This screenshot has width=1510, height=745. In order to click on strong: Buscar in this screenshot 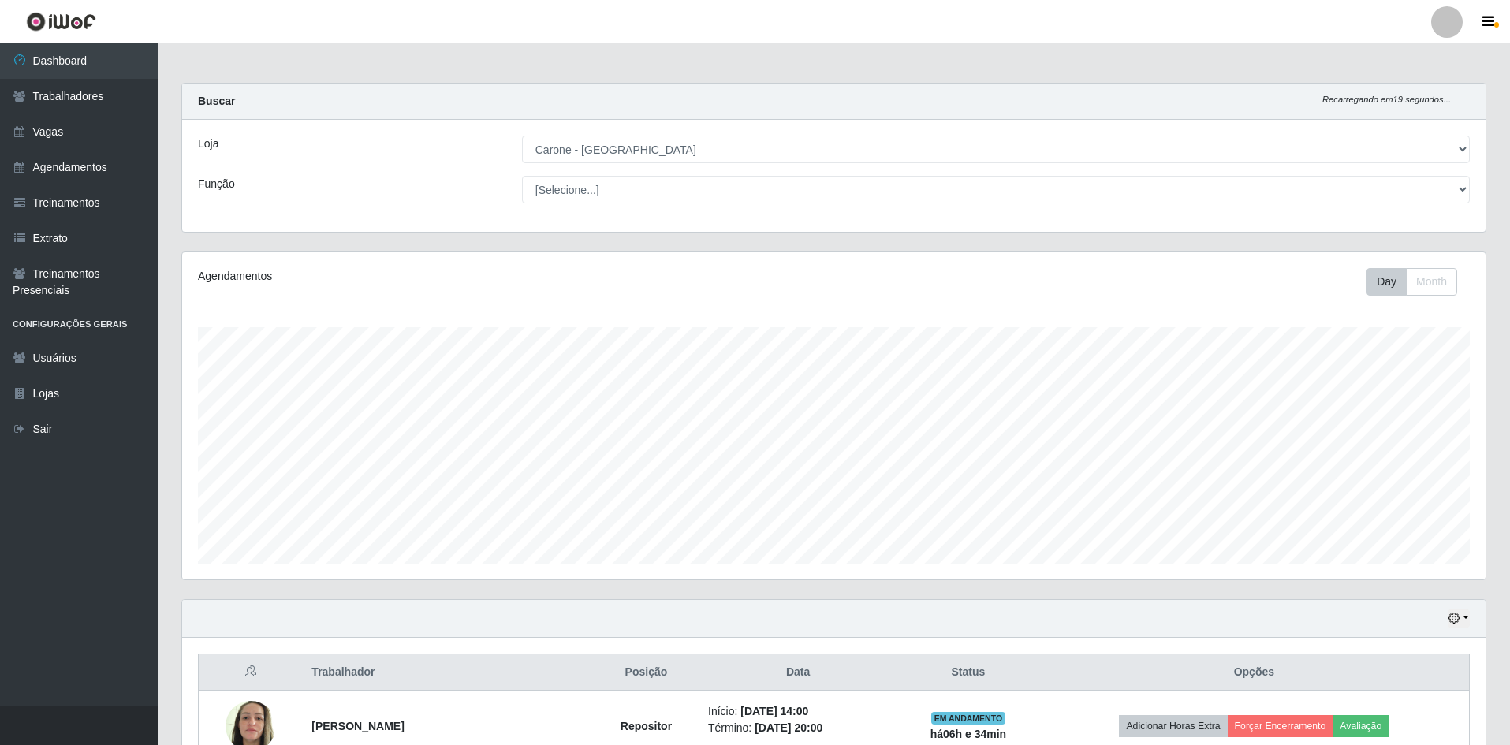, I will do `click(216, 101)`.